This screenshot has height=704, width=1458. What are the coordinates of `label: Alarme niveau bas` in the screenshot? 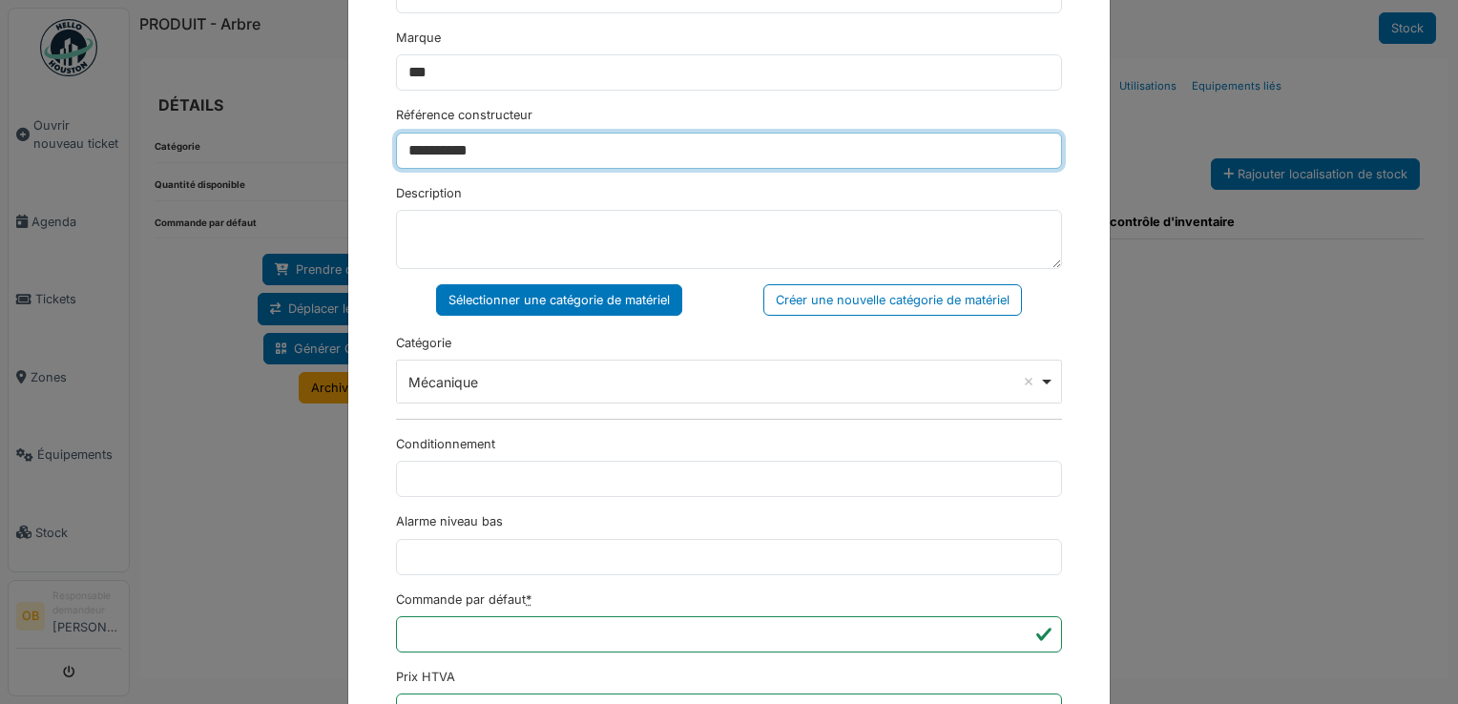 It's located at (450, 521).